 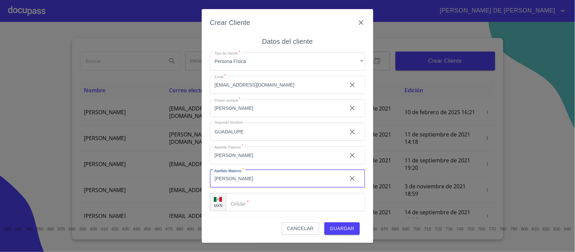 I want to click on div: Persona Física, so click(x=287, y=61).